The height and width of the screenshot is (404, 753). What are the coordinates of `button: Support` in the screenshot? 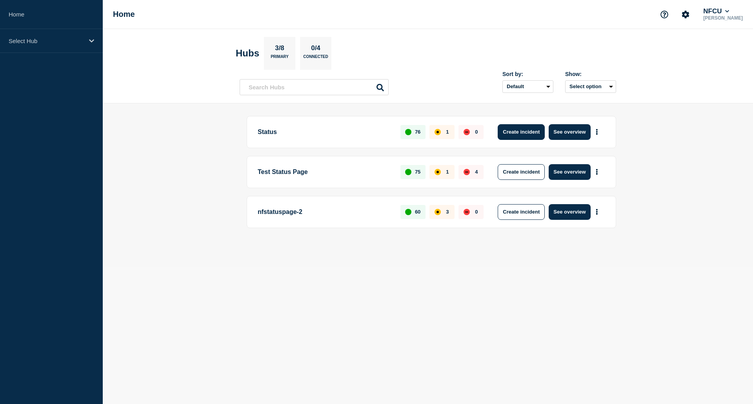 It's located at (664, 15).